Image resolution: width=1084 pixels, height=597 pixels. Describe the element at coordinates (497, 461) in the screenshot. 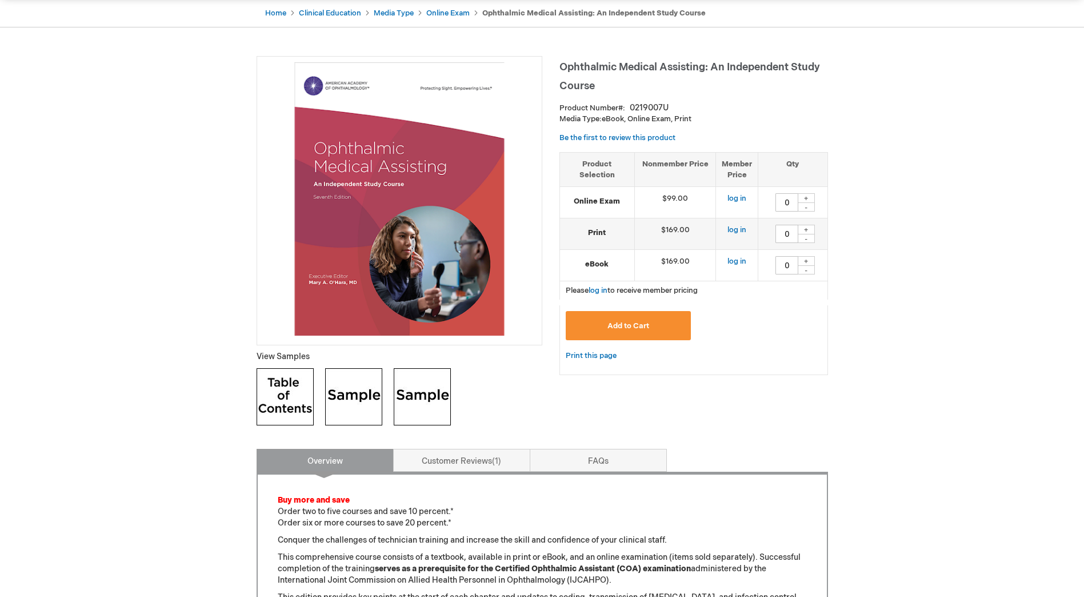

I see `span: 1` at that location.